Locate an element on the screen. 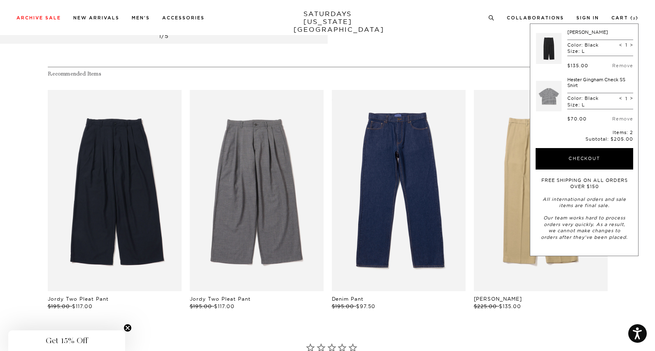 The width and height of the screenshot is (655, 351). div: $70.00 is located at coordinates (577, 119).